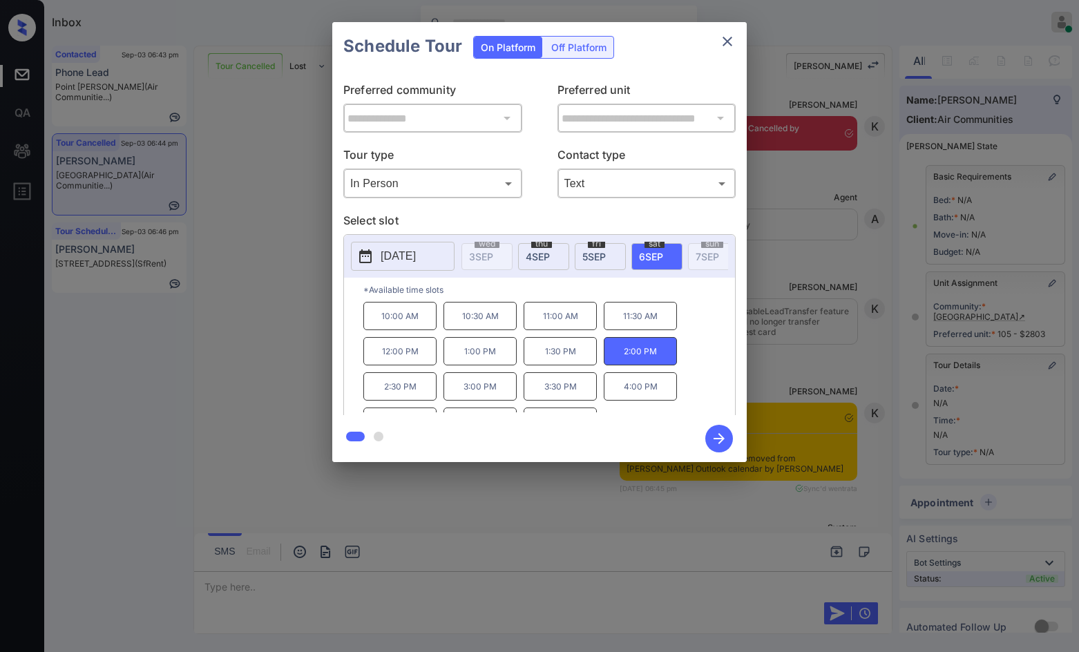 The height and width of the screenshot is (652, 1079). I want to click on p: Preferred unit, so click(647, 93).